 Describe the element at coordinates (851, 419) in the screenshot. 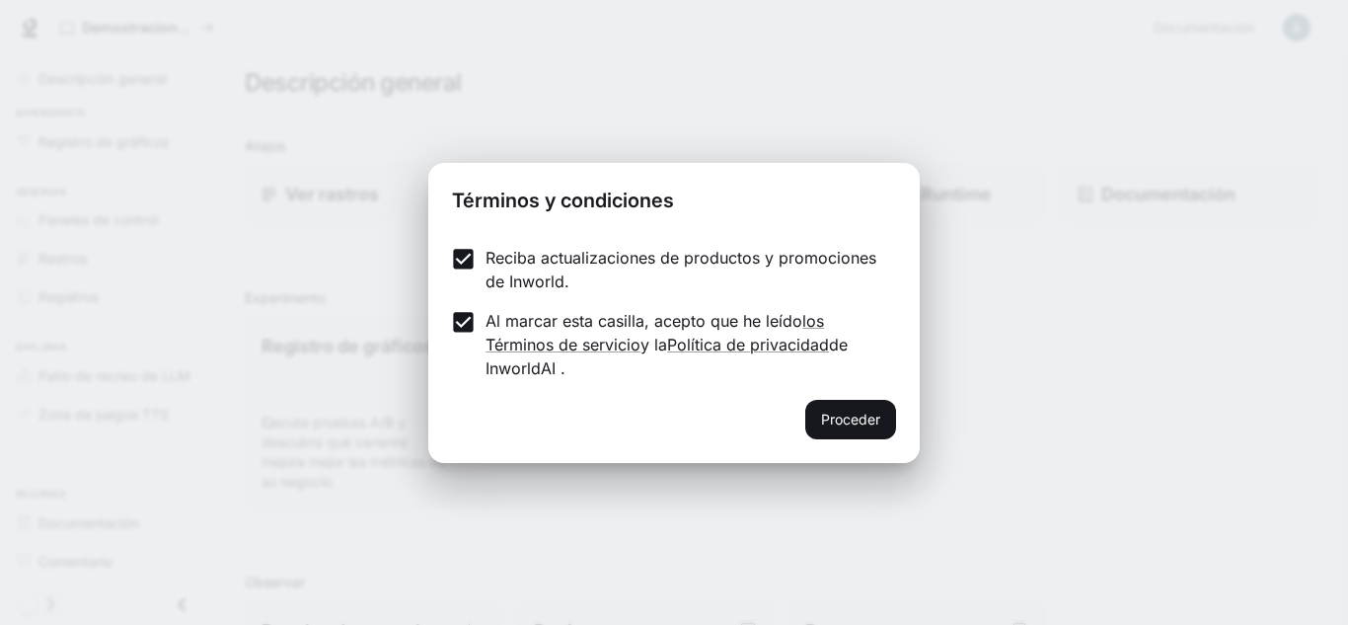

I see `button: Proceder` at that location.